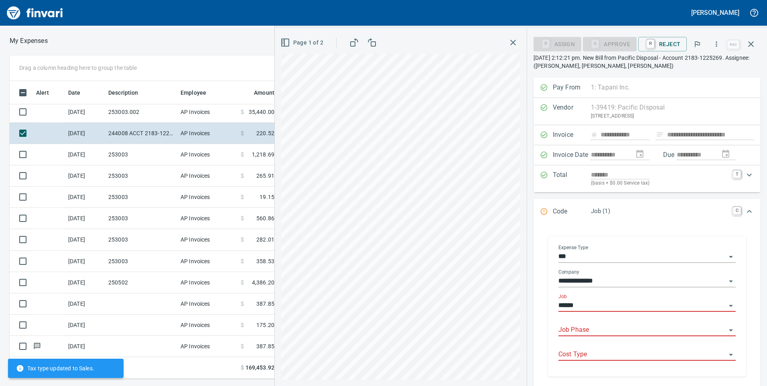 The width and height of the screenshot is (767, 386). What do you see at coordinates (571, 178) in the screenshot?
I see `p: Total` at bounding box center [571, 178].